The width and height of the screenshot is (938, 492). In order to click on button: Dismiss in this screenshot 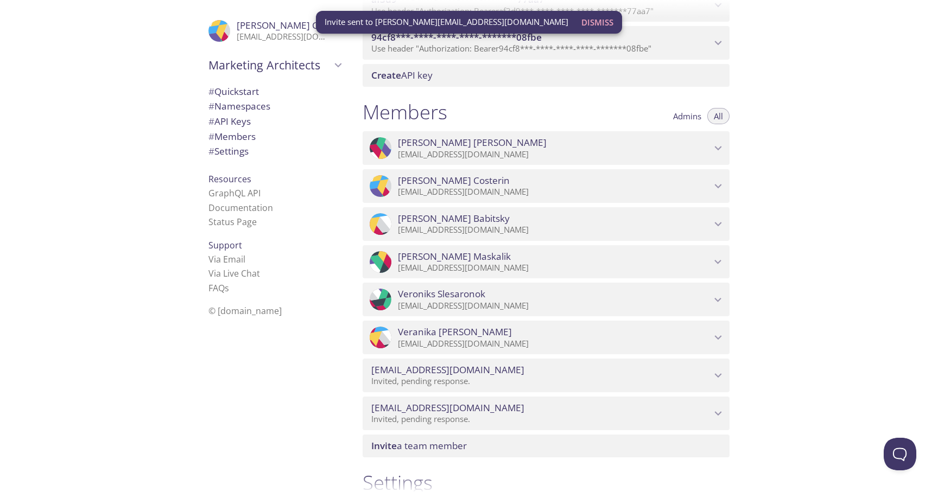, I will do `click(597, 22)`.